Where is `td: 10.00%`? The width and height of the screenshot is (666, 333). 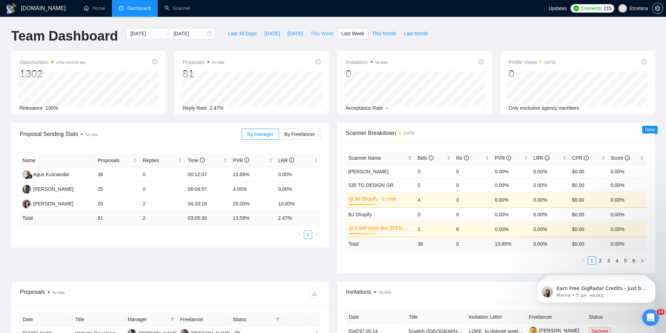
td: 10.00% is located at coordinates (297, 204).